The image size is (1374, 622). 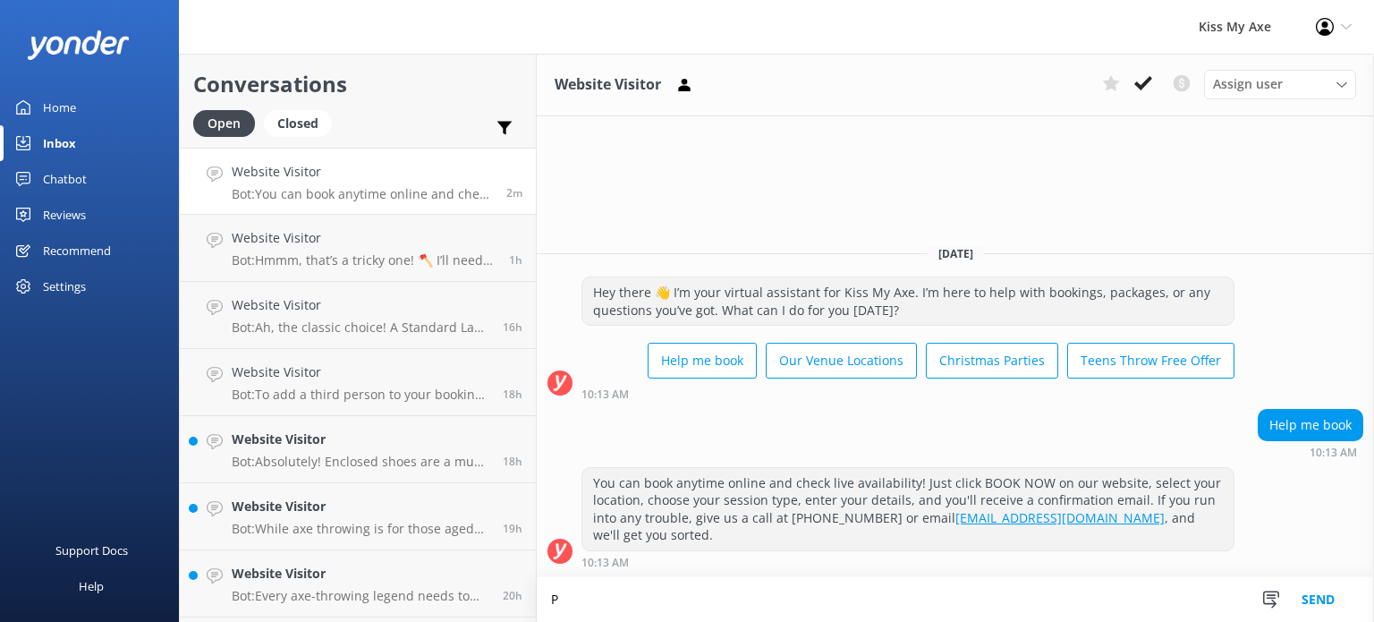 I want to click on a: Website VisitorBot:Absolutely! Enclosed shoes are a must for Glow Darts to keep those toes safe w..., so click(x=358, y=449).